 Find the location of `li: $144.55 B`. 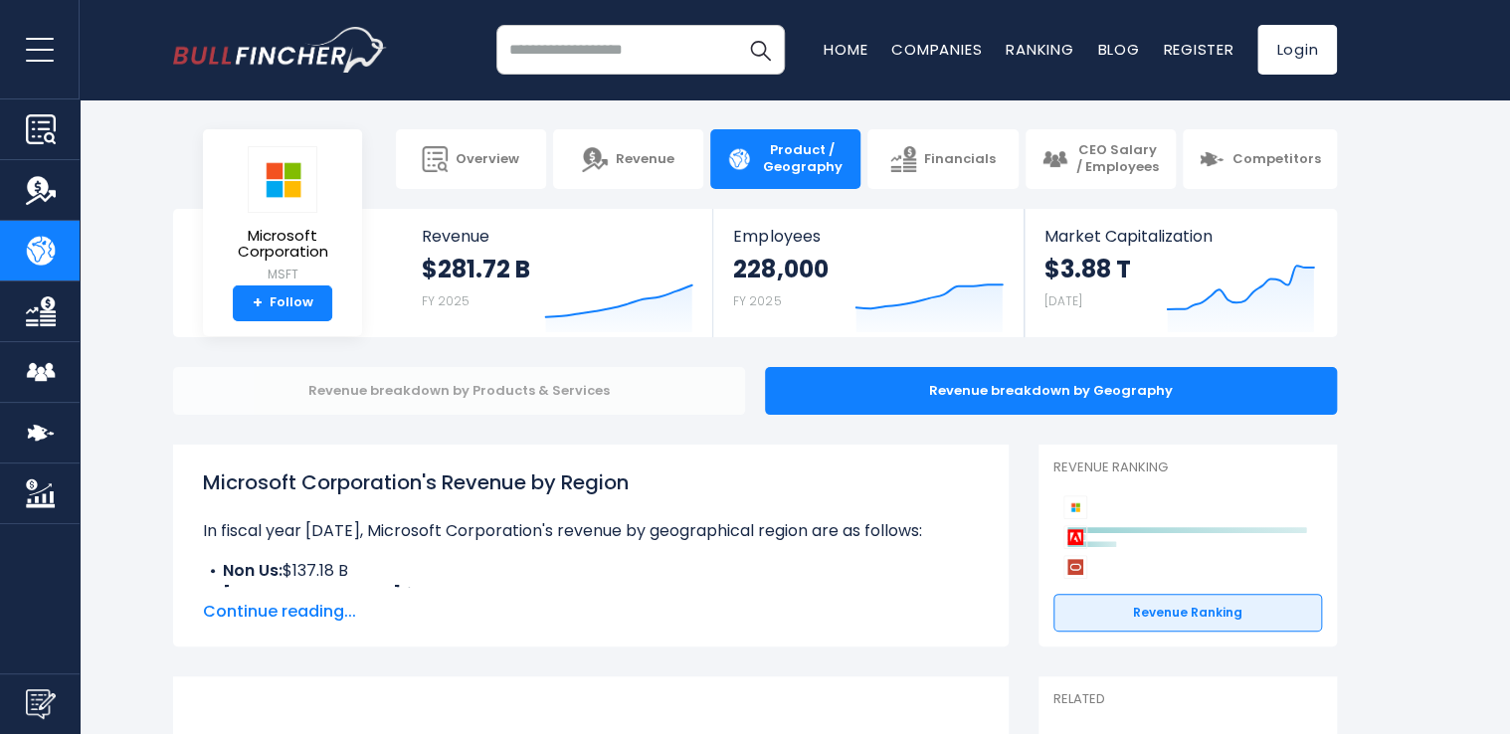

li: $144.55 B is located at coordinates (591, 595).